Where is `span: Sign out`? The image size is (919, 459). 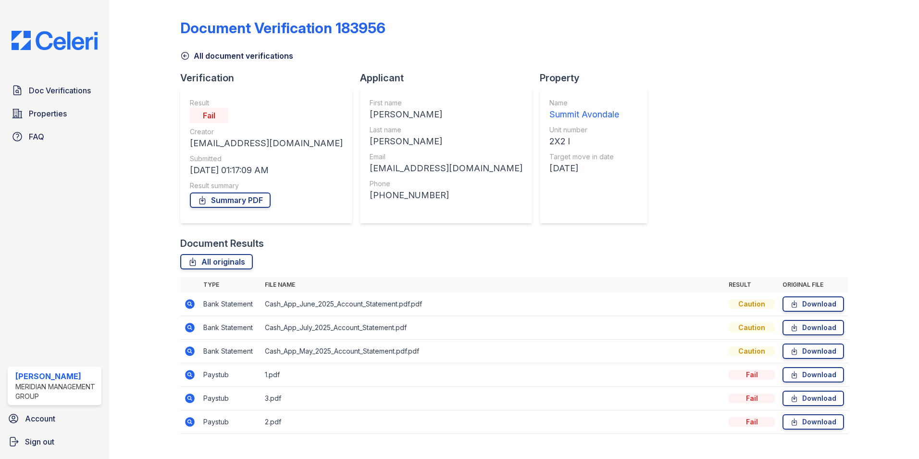 span: Sign out is located at coordinates (39, 441).